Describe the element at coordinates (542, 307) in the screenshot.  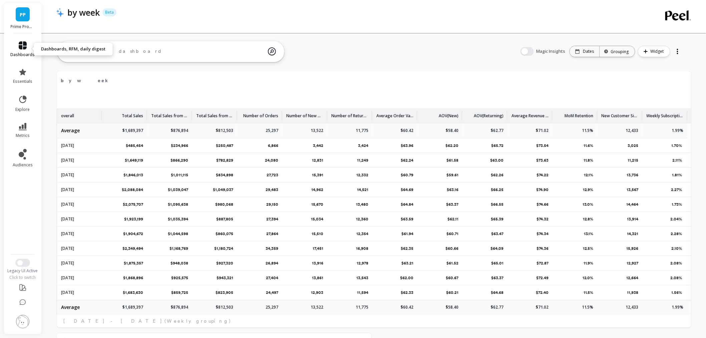
I see `p: $71.02` at that location.